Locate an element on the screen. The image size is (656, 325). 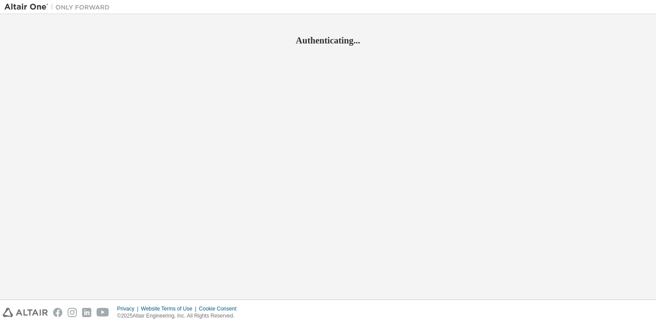
div: Website Terms of Use is located at coordinates (170, 308).